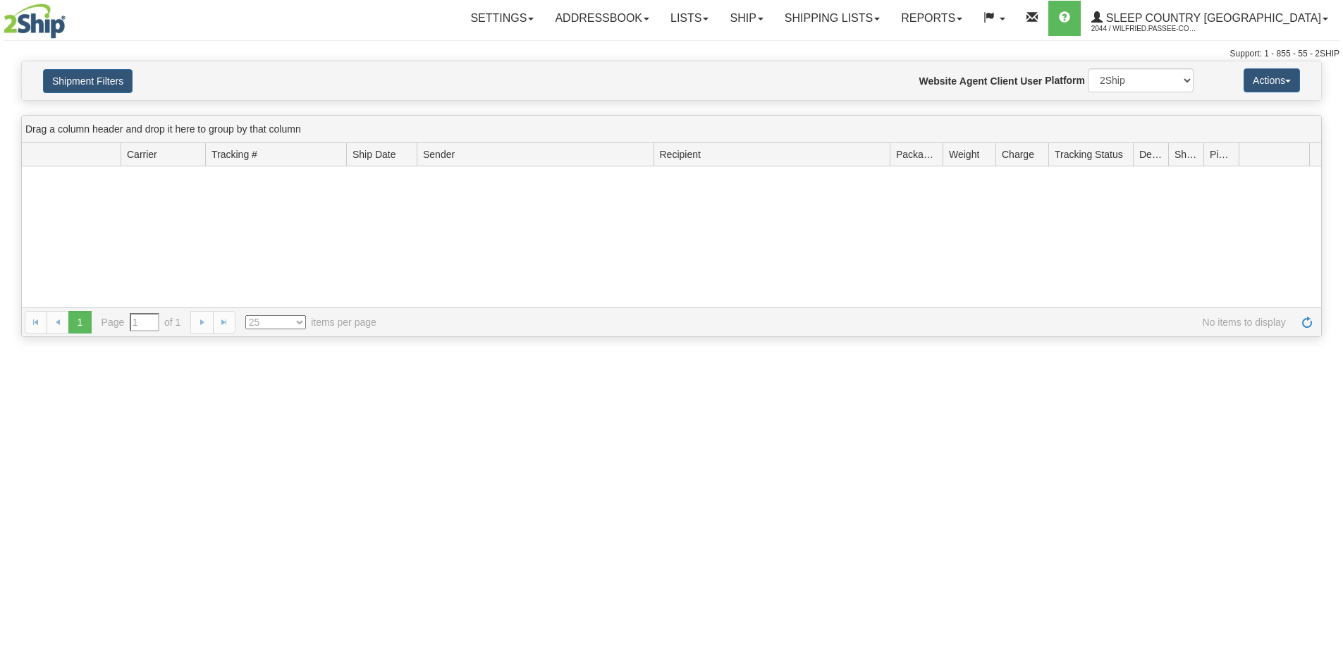 The width and height of the screenshot is (1343, 648). I want to click on span: Charge, so click(1018, 154).